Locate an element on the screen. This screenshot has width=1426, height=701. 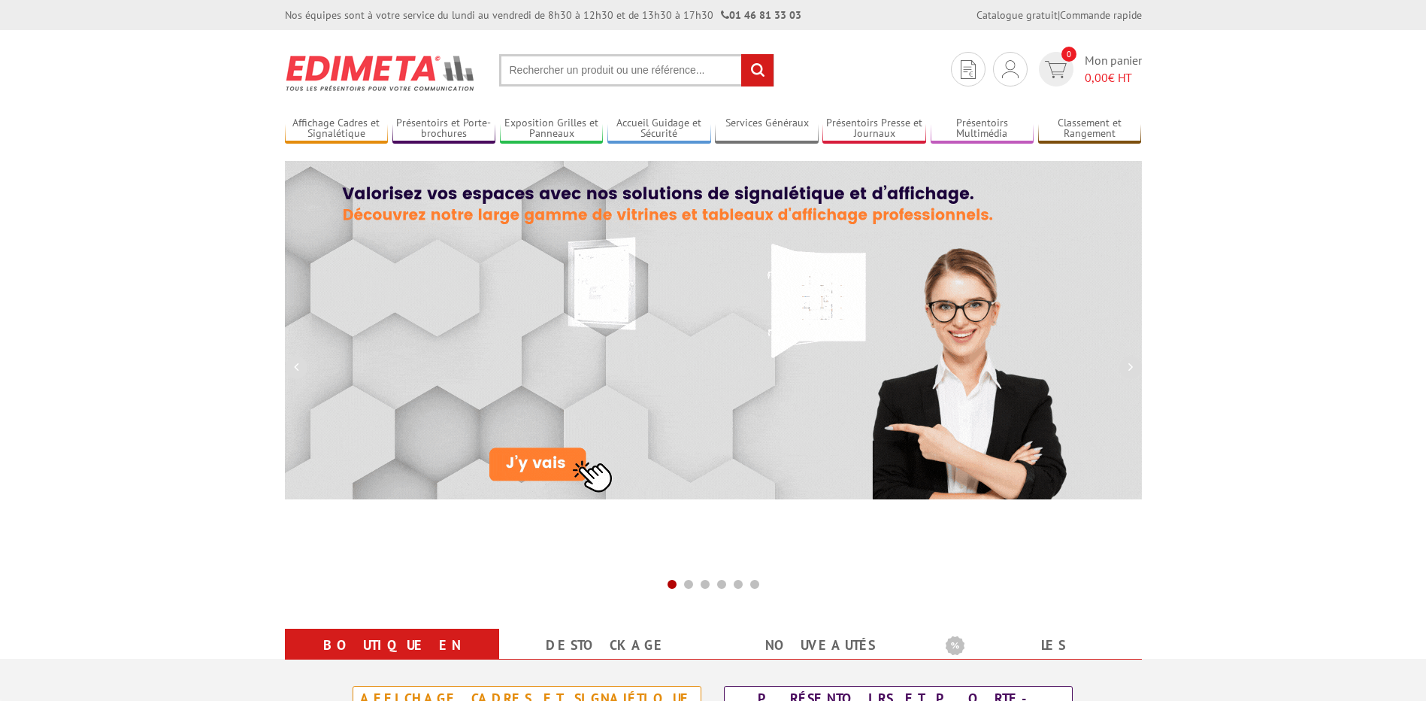
a: Présentoirs Multimédia is located at coordinates (982, 129).